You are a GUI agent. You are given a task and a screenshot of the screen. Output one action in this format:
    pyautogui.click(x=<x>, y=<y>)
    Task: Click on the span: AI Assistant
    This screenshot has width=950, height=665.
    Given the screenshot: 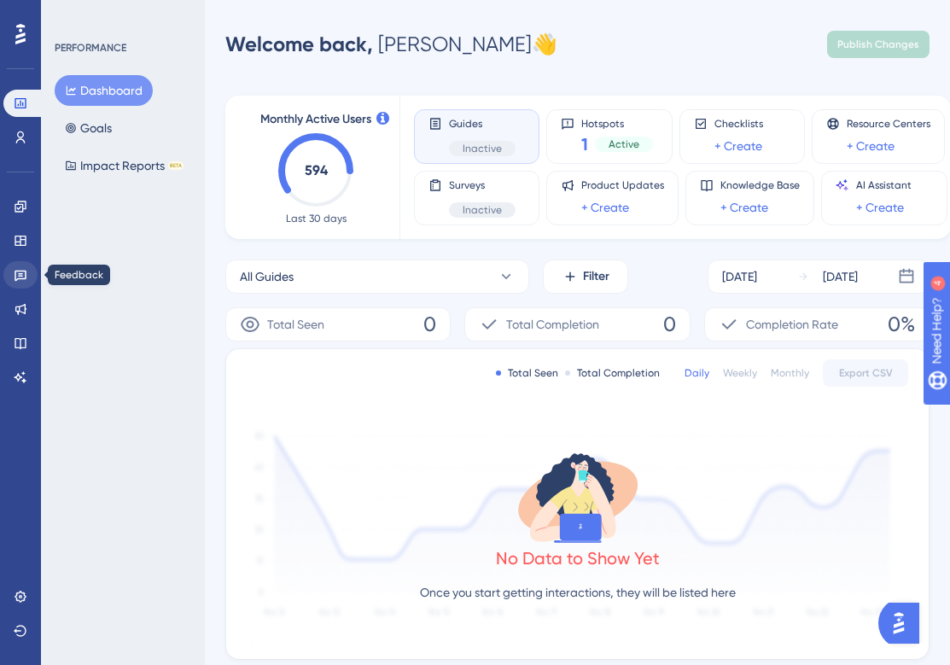 What is the action you would take?
    pyautogui.click(x=883, y=185)
    